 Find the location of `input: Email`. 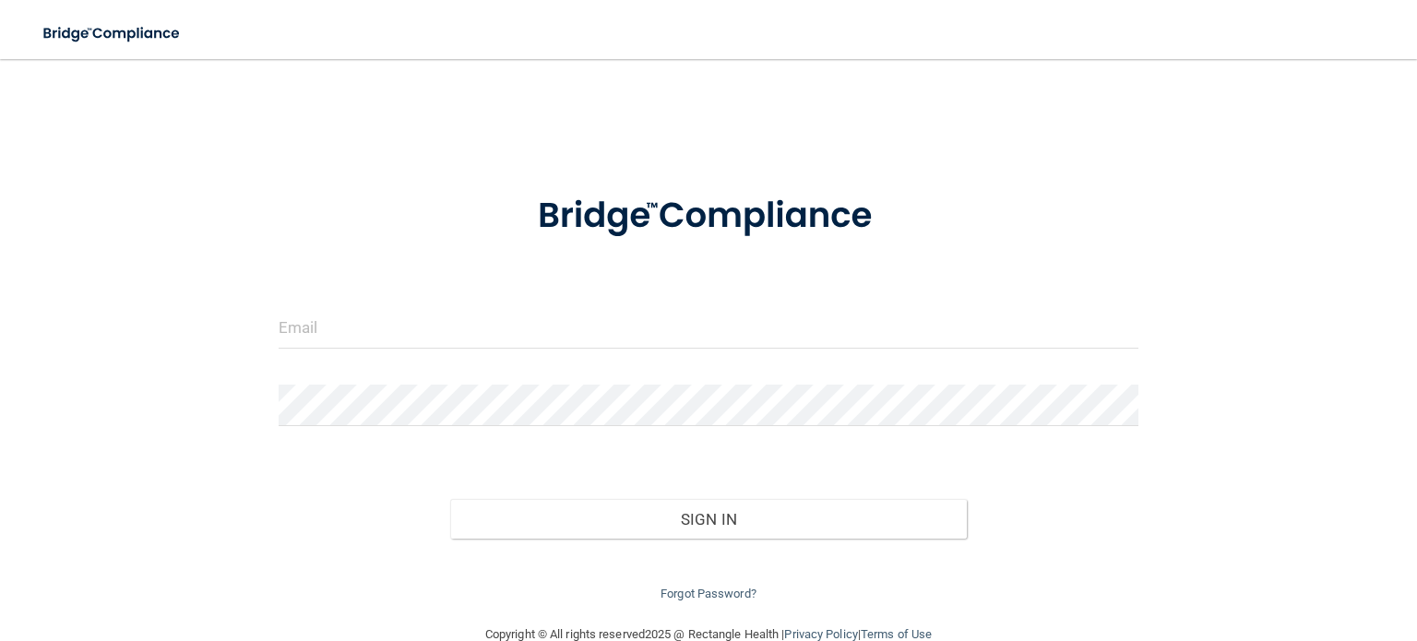

input: Email is located at coordinates (709, 328).